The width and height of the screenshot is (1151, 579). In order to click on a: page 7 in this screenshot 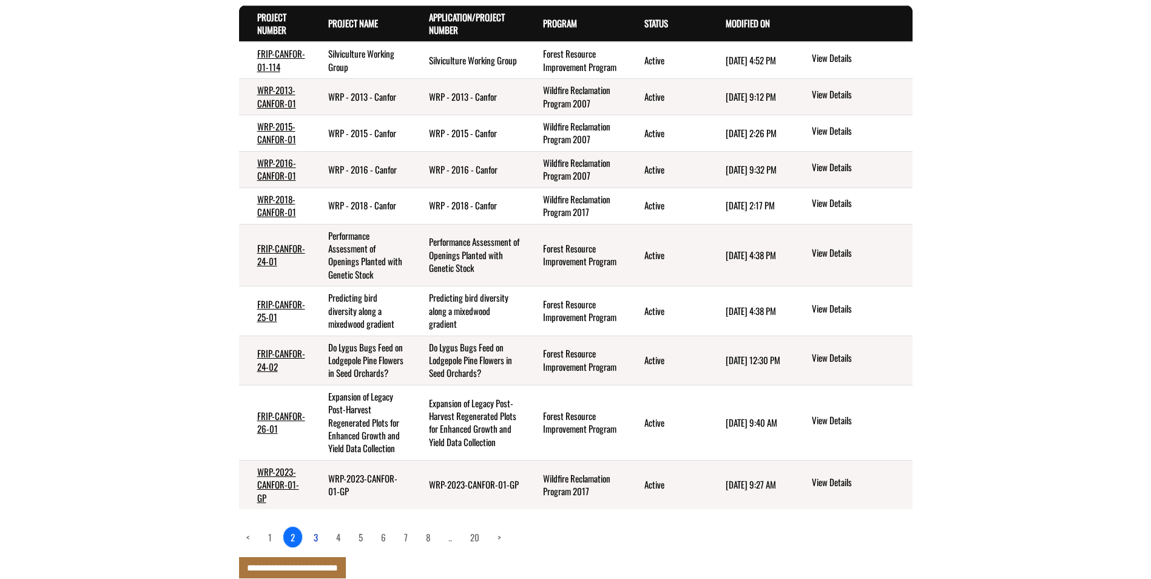, I will do `click(406, 537)`.